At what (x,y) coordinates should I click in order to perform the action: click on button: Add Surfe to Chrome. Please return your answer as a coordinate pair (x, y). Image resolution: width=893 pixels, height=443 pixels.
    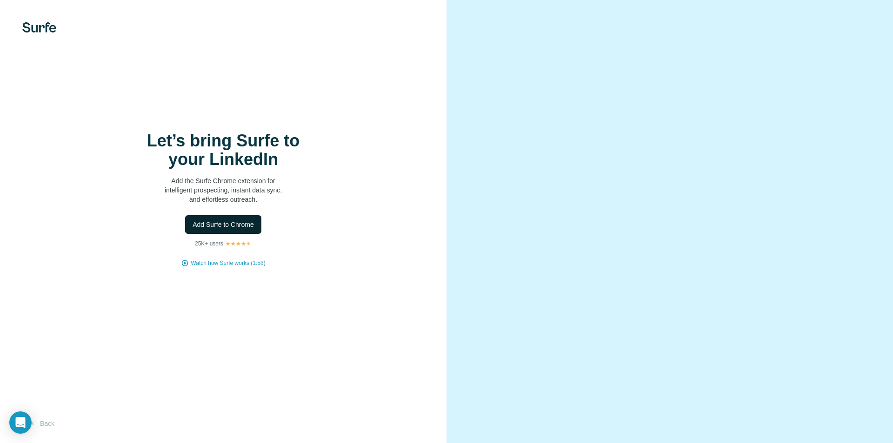
    Looking at the image, I should click on (223, 225).